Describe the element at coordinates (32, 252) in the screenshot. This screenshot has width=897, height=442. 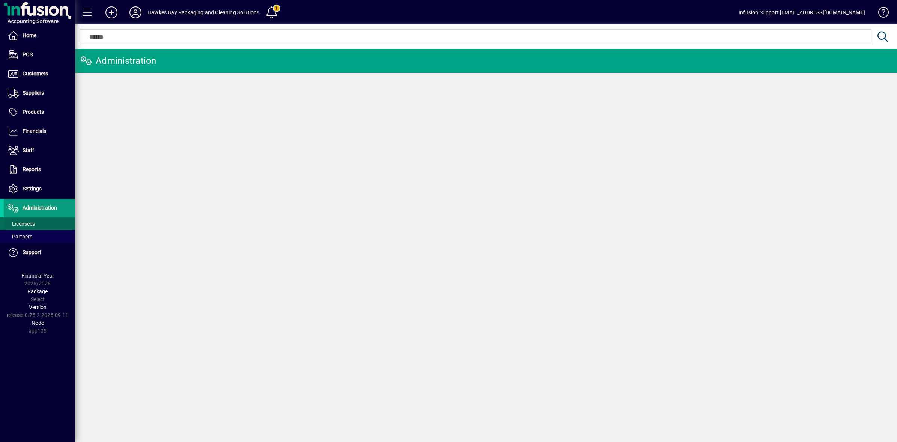
I see `span: Support` at that location.